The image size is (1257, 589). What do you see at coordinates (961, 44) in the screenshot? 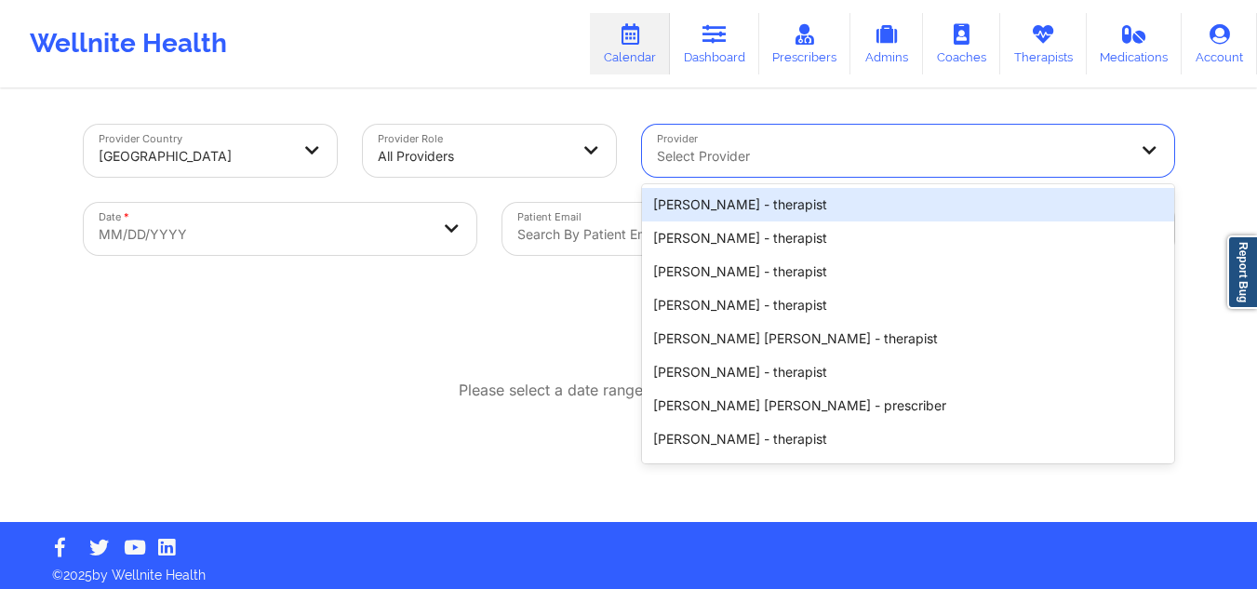
I see `a: Coaches` at bounding box center [961, 44].